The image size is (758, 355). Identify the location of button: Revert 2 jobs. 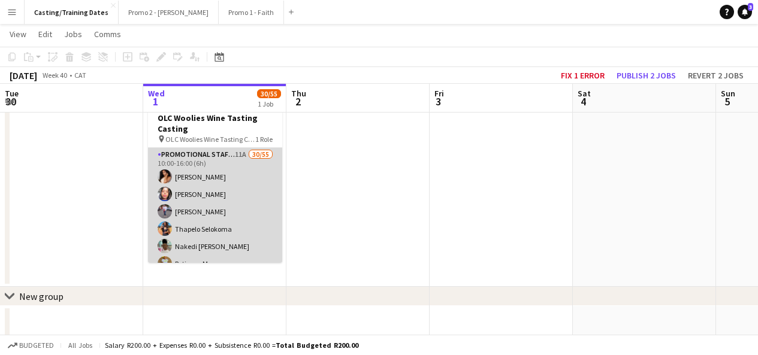
(715, 75).